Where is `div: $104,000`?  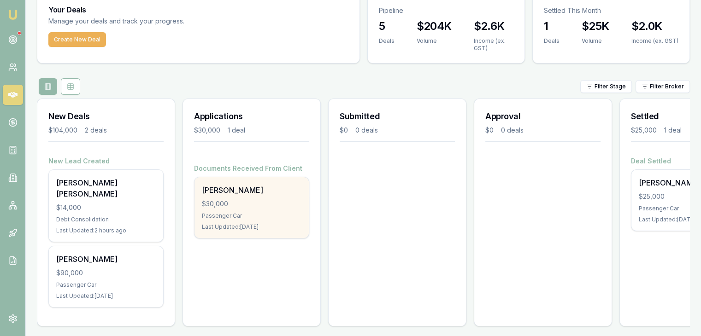 div: $104,000 is located at coordinates (63, 130).